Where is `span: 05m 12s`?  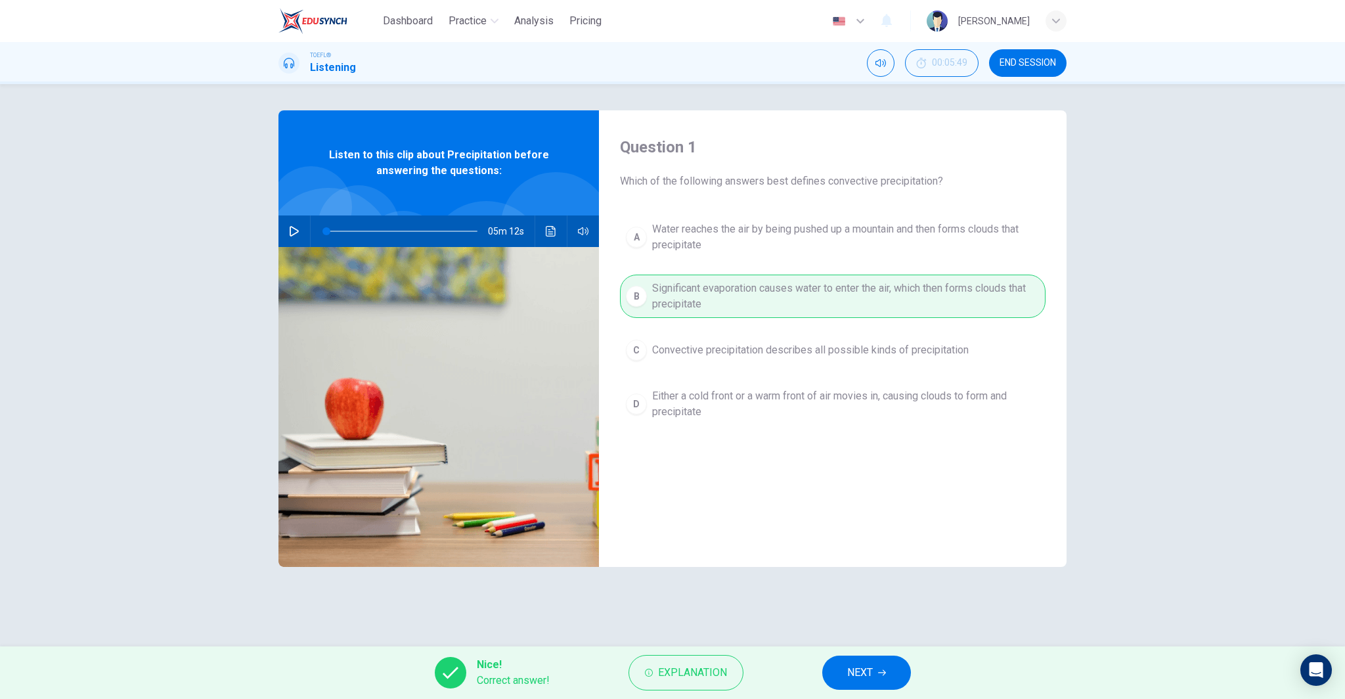
span: 05m 12s is located at coordinates (511, 231).